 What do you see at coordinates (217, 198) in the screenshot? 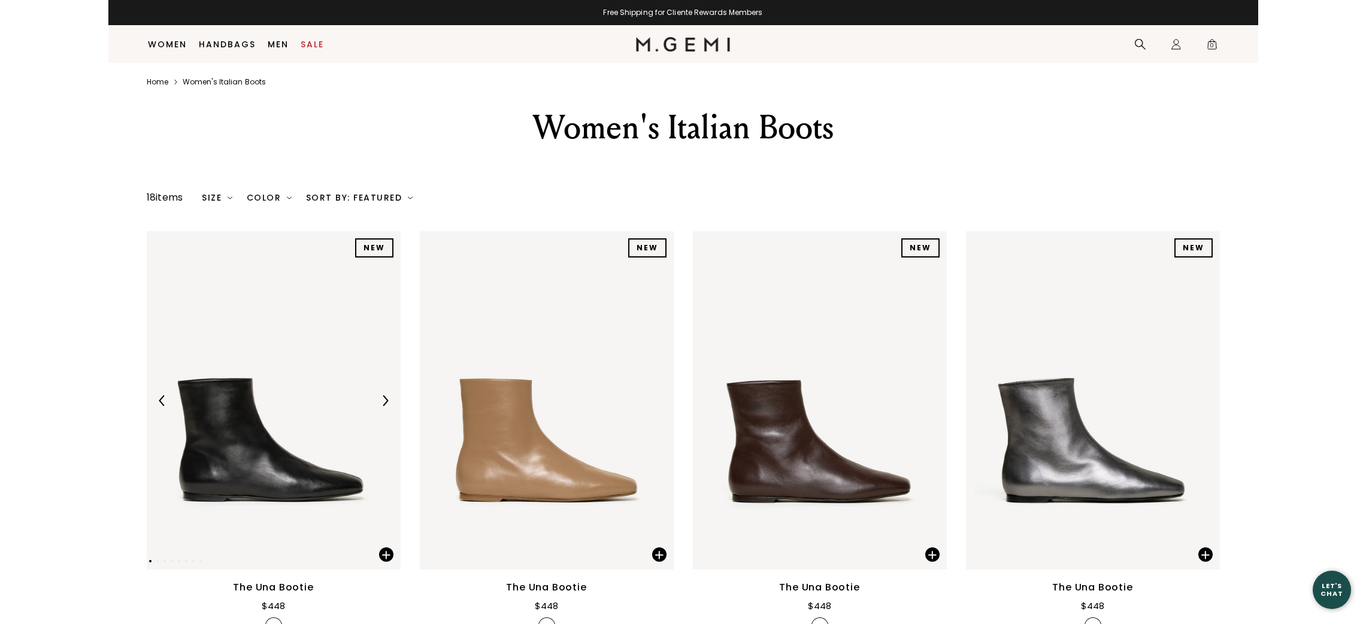
I see `div: Size` at bounding box center [217, 198].